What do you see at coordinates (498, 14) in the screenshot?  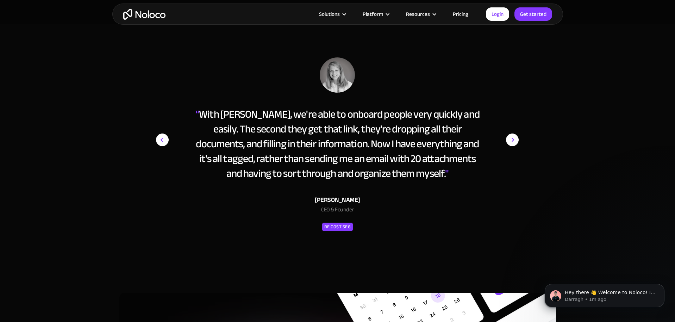 I see `a: Login` at bounding box center [498, 14].